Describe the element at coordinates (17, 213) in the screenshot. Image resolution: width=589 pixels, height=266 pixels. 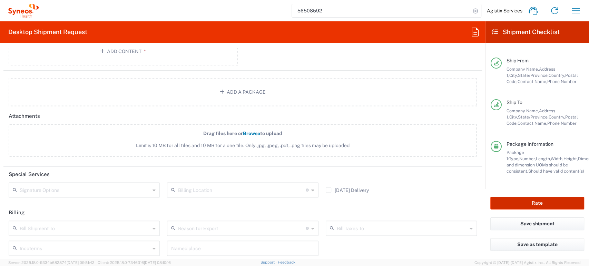
I see `h2: Billing` at that location.